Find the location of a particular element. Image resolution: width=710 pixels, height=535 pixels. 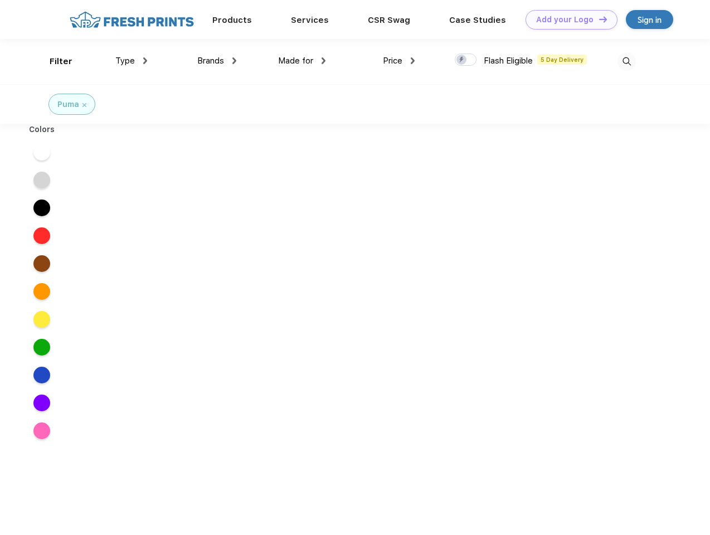

a: Products is located at coordinates (232, 20).